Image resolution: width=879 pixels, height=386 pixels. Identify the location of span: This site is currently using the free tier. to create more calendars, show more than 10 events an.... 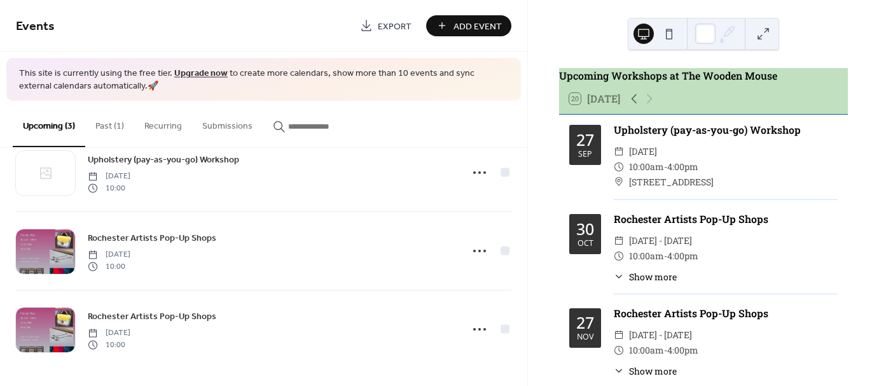
(263, 80).